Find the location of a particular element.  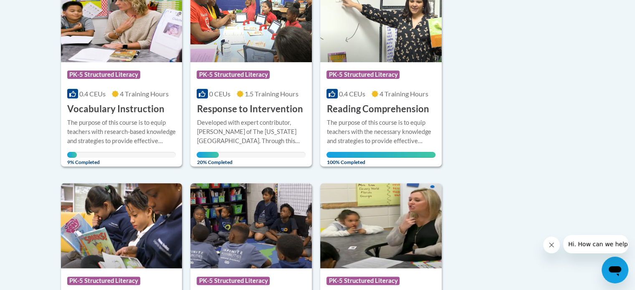

span: 1.5 Training Hours is located at coordinates (271, 93).